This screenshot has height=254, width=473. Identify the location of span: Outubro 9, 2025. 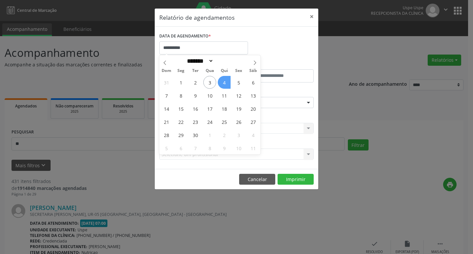
(224, 148).